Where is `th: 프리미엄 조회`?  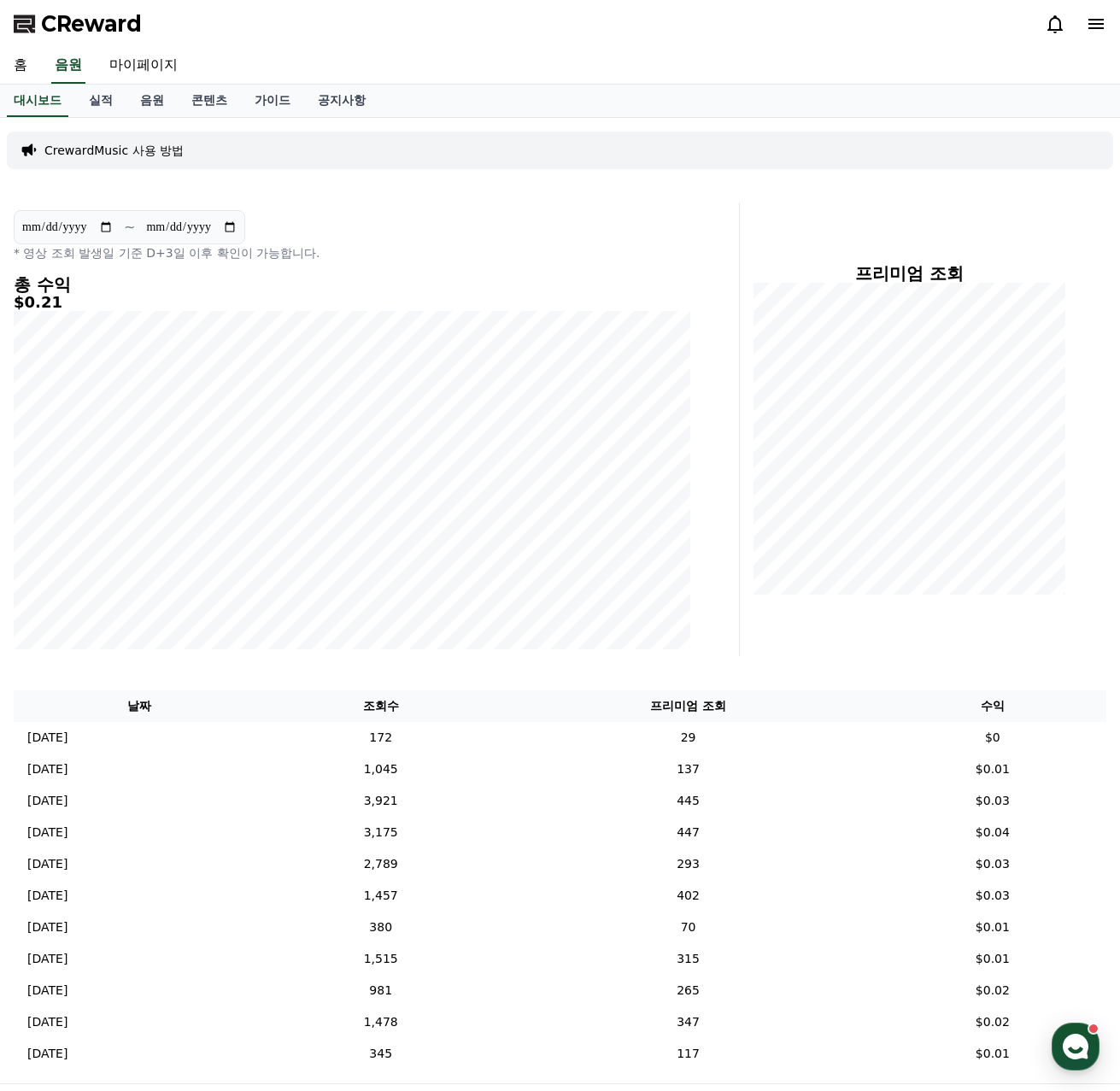 th: 프리미엄 조회 is located at coordinates (687, 706).